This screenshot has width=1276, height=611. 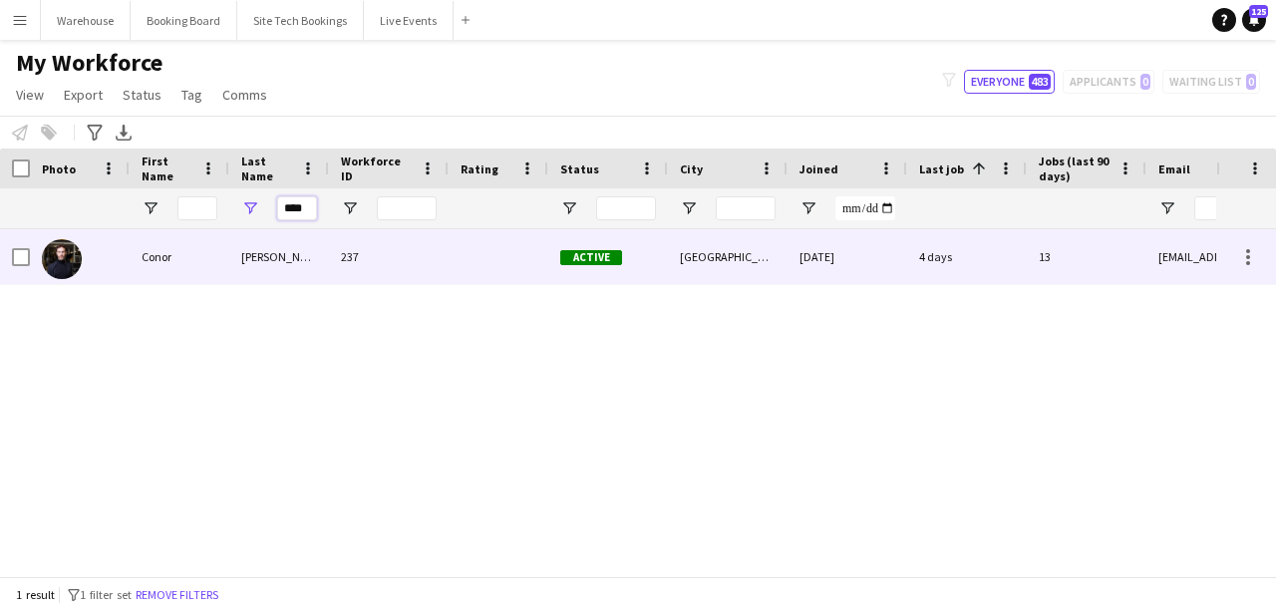 What do you see at coordinates (244, 95) in the screenshot?
I see `a: Comms` at bounding box center [244, 95].